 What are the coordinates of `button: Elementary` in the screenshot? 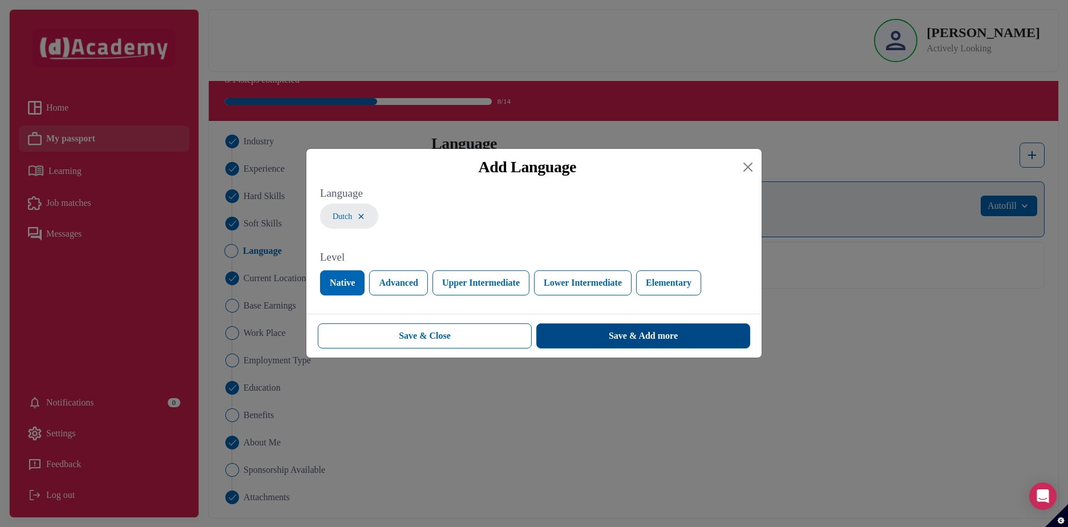 It's located at (668, 283).